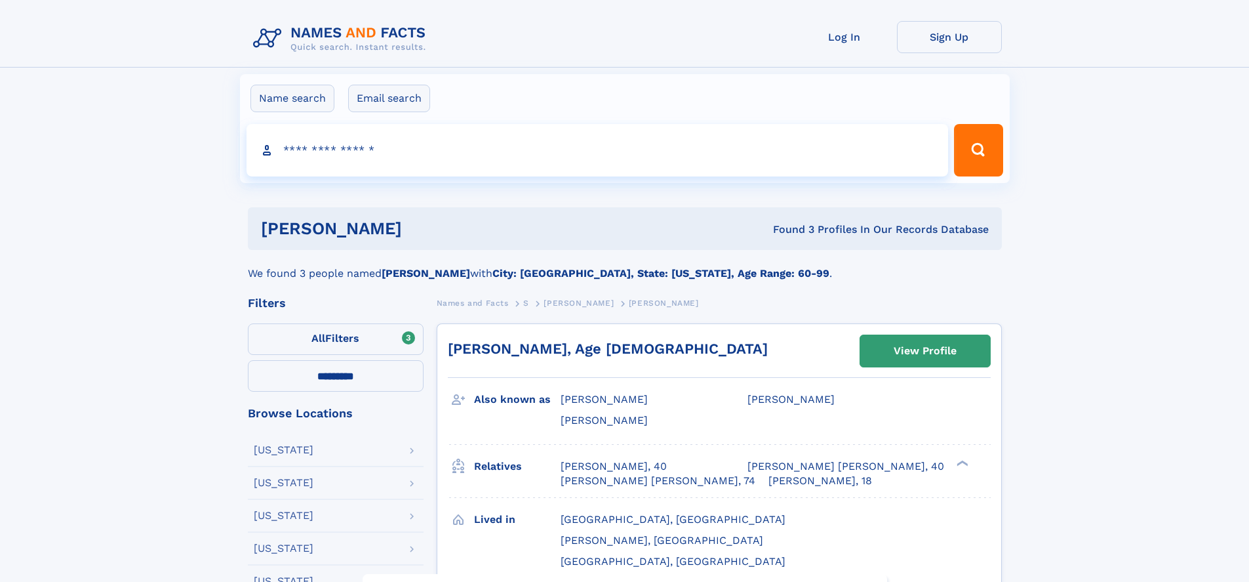  I want to click on input: search input, so click(597, 150).